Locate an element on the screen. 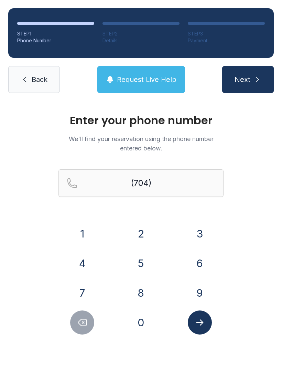 The height and width of the screenshot is (391, 282). input: Reservation phone number is located at coordinates (141, 183).